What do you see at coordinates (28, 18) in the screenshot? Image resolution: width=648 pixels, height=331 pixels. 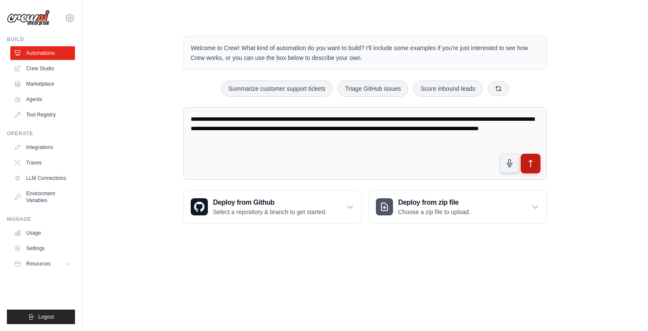 I see `img: Logo` at bounding box center [28, 18].